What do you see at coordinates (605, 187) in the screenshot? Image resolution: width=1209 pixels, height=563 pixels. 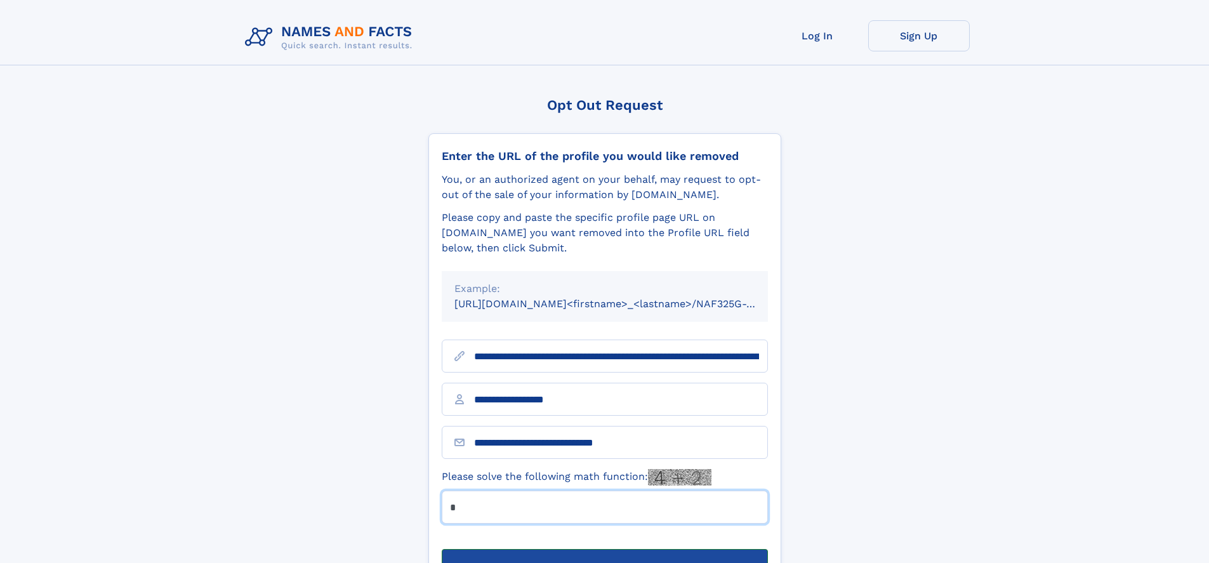 I see `div: You, or an authorized agent on your behalf, may request to opt-out of the sale of your informatio...` at bounding box center [605, 187].